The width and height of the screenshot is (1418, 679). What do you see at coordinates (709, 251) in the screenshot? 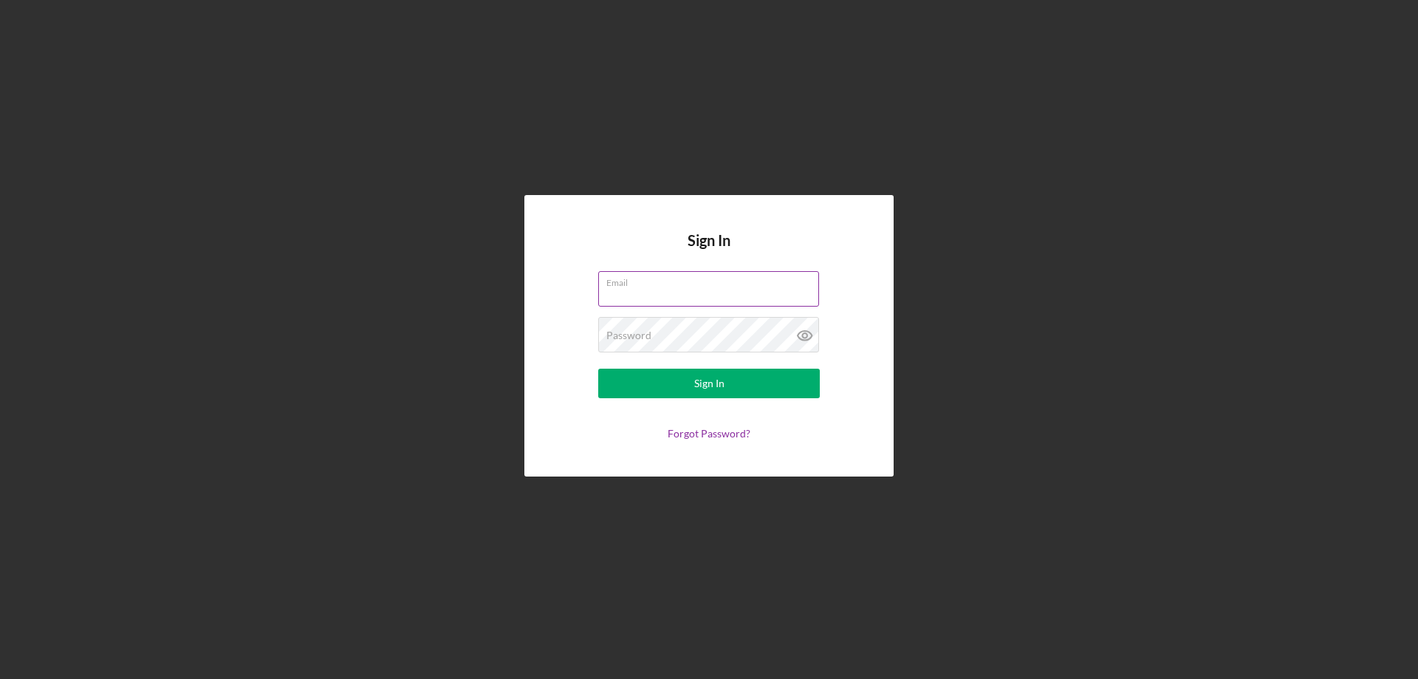
I see `h4: Sign In` at bounding box center [709, 251].